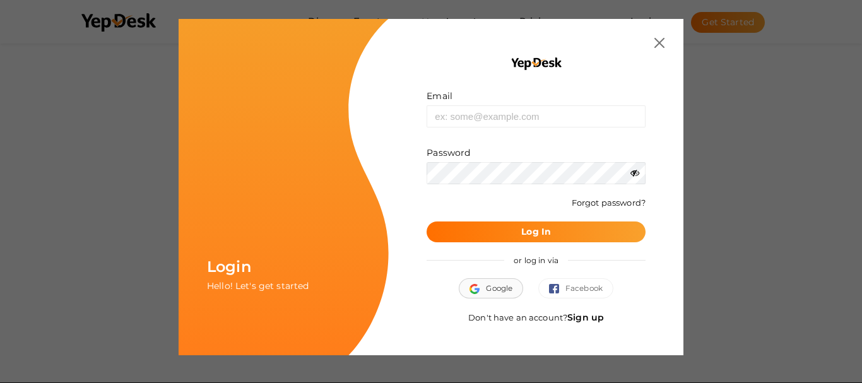 The image size is (862, 383). I want to click on label: Email, so click(439, 96).